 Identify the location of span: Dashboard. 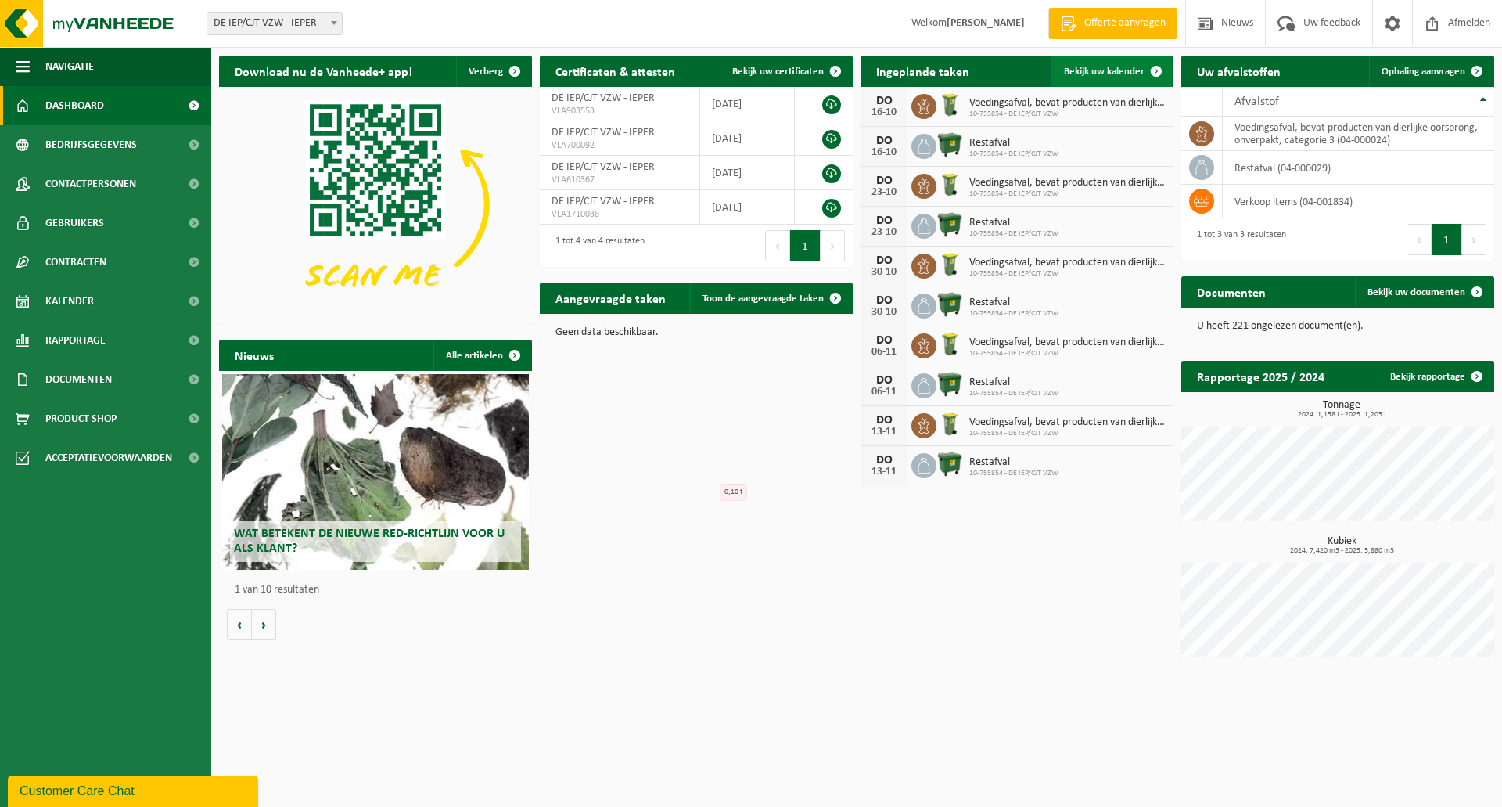
(74, 106).